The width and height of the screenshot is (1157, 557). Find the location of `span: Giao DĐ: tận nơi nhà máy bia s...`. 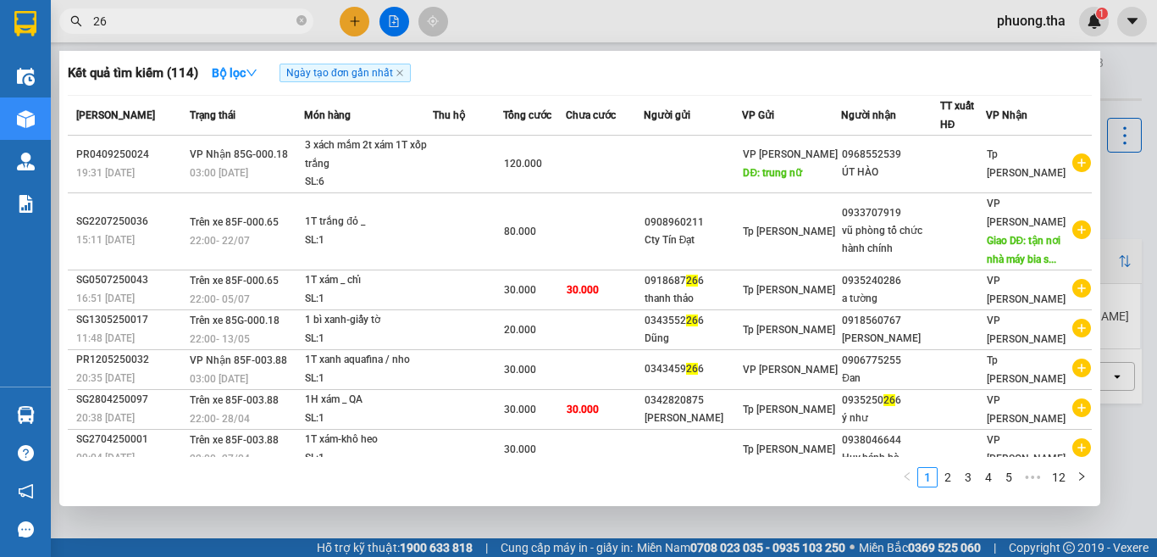

span: Giao DĐ: tận nơi nhà máy bia s... is located at coordinates (1024, 250).